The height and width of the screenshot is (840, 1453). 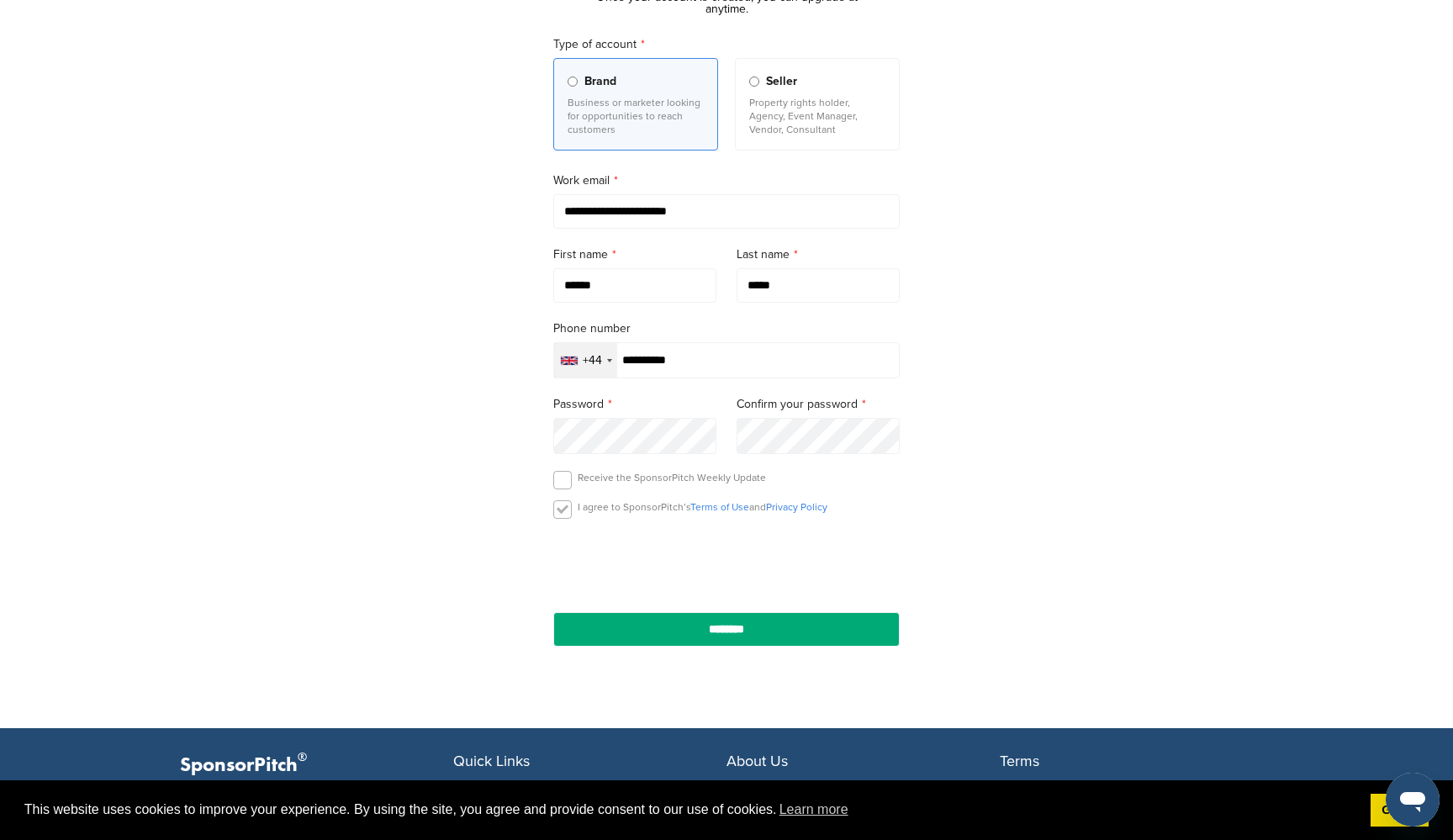 What do you see at coordinates (672, 478) in the screenshot?
I see `p: Receive the SponsorPitch Weekly Update` at bounding box center [672, 478].